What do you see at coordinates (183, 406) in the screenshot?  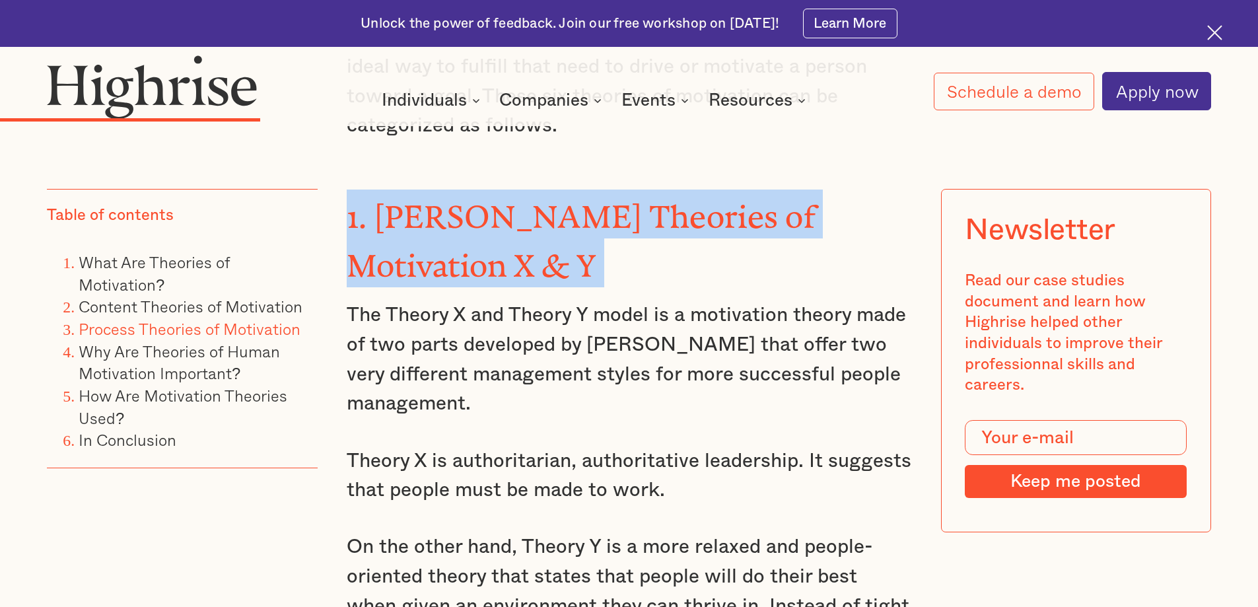 I see `a: How Are Motivation Theories Used?` at bounding box center [183, 406].